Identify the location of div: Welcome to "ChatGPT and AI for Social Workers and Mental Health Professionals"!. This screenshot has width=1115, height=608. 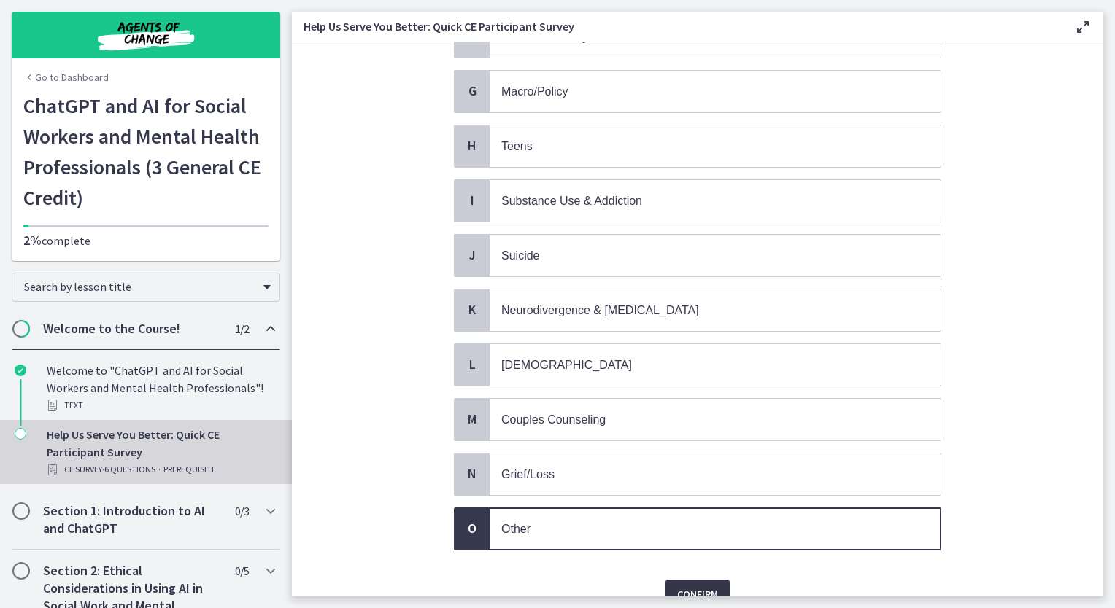
(161, 388).